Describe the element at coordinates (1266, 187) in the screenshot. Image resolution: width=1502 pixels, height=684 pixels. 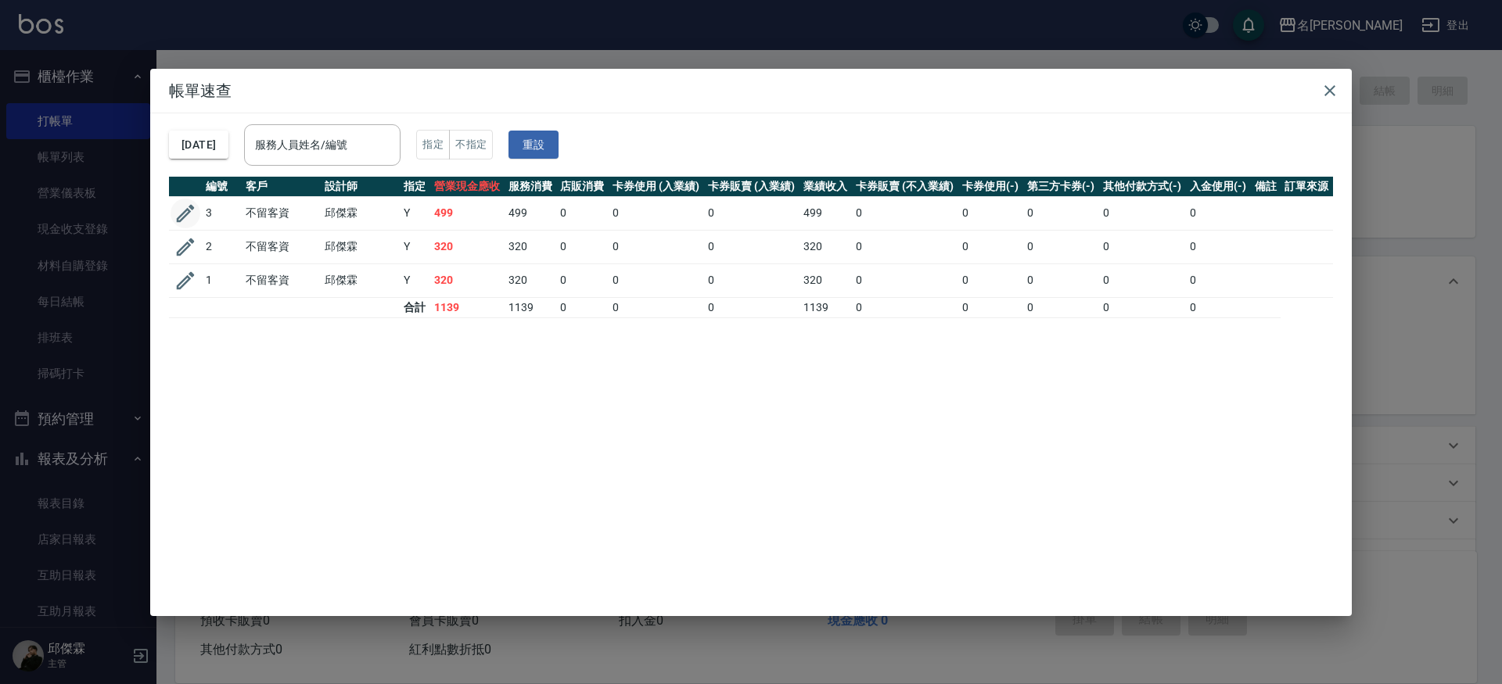
I see `th: 備註` at that location.